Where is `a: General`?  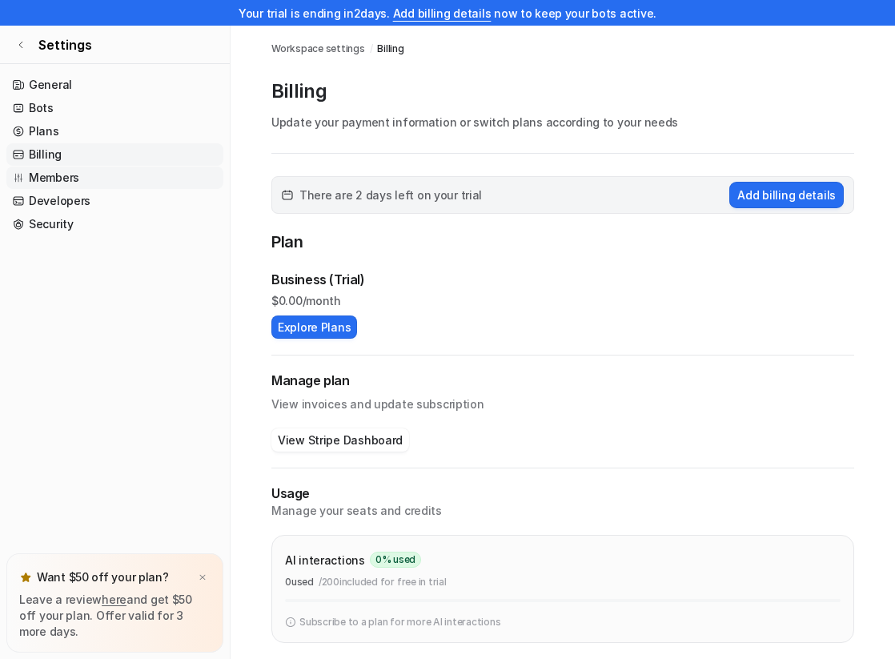 a: General is located at coordinates (114, 85).